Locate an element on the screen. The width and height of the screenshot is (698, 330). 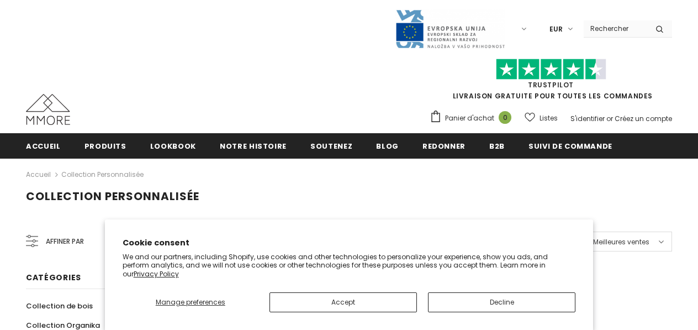
a: Panier d'achat 0 is located at coordinates (473, 118).